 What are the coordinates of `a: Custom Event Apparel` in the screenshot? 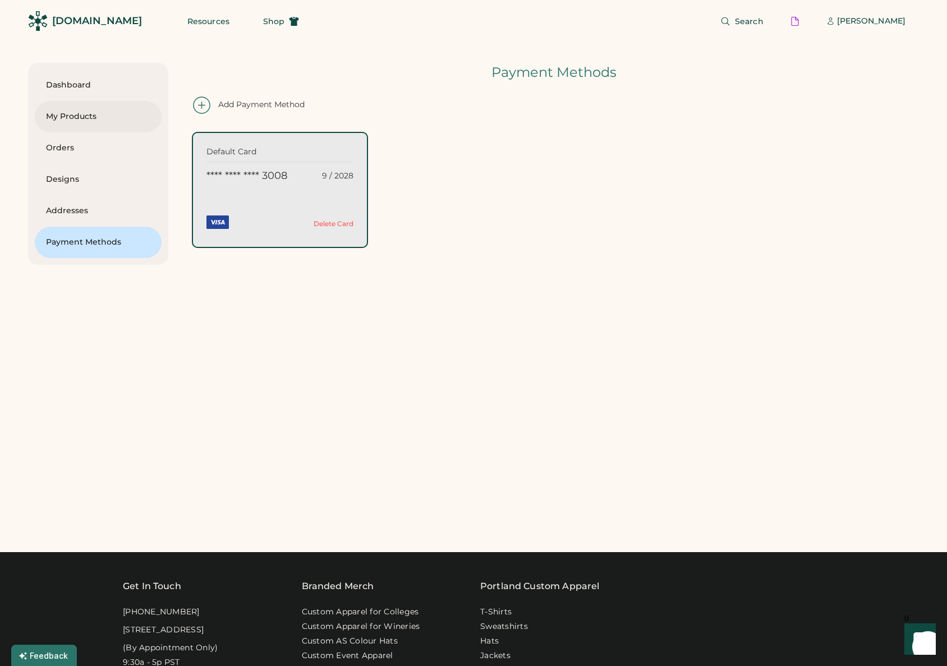 It's located at (347, 656).